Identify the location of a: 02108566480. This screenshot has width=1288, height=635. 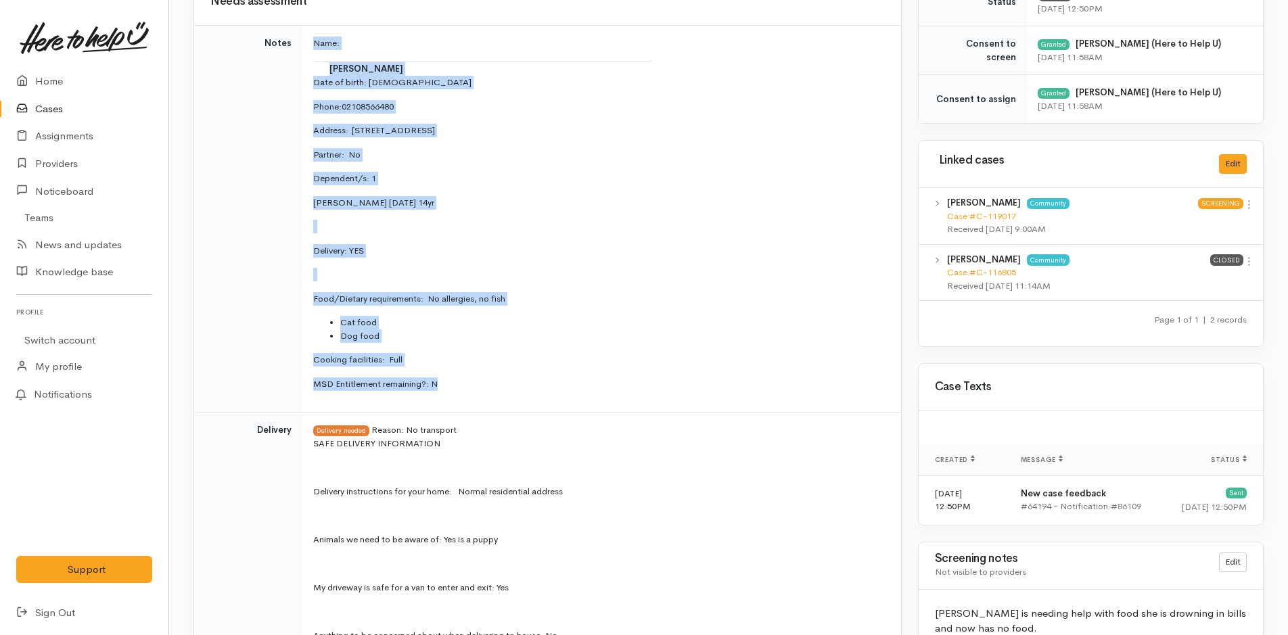
(367, 106).